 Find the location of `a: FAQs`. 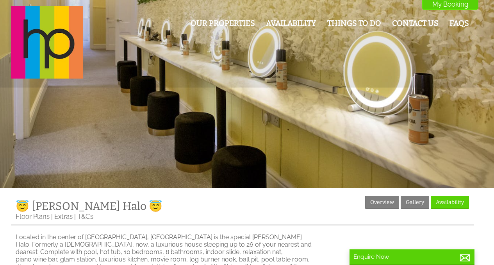

a: FAQs is located at coordinates (459, 23).